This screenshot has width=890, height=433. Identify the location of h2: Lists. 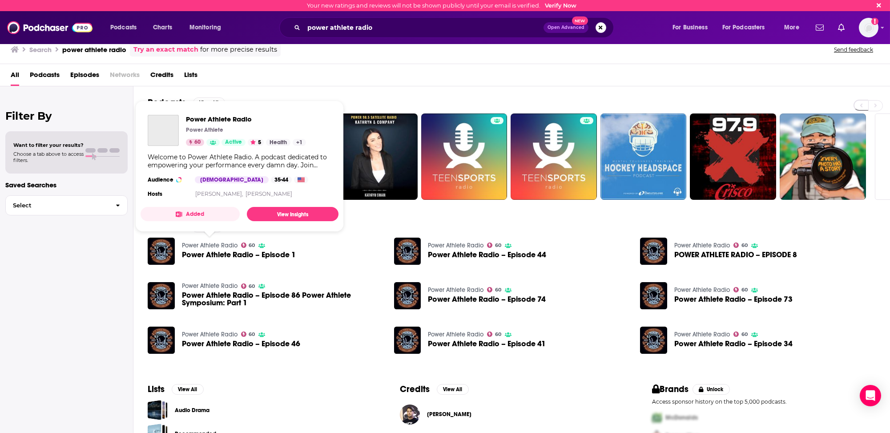
(156, 389).